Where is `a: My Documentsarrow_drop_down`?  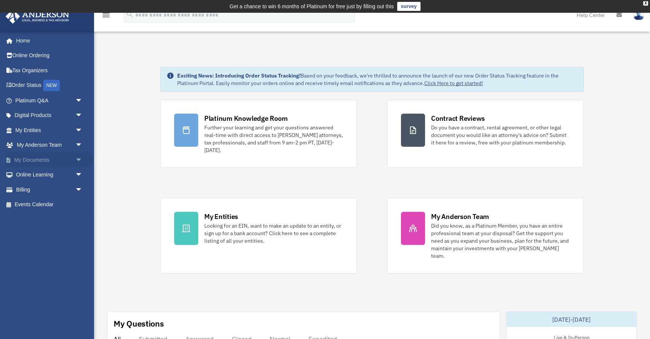 a: My Documentsarrow_drop_down is located at coordinates (50, 160).